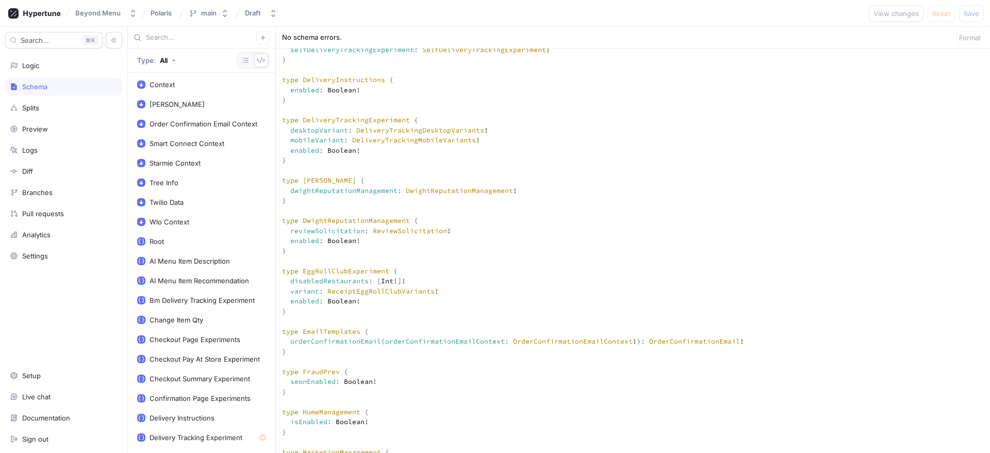 This screenshot has width=990, height=453. Describe the element at coordinates (312, 38) in the screenshot. I see `div: No schema errors.` at that location.